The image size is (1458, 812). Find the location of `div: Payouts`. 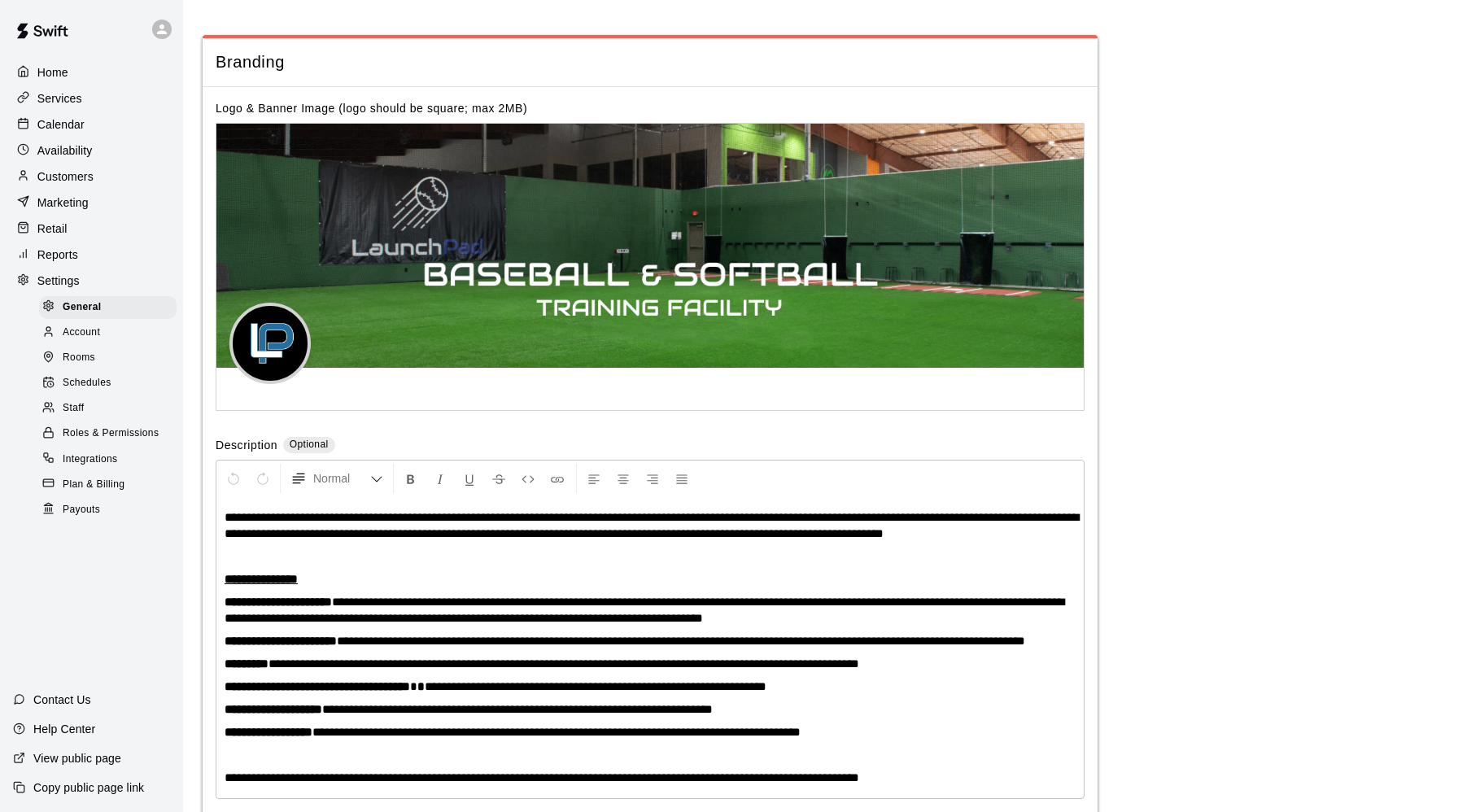

div: Payouts is located at coordinates (107, 510).